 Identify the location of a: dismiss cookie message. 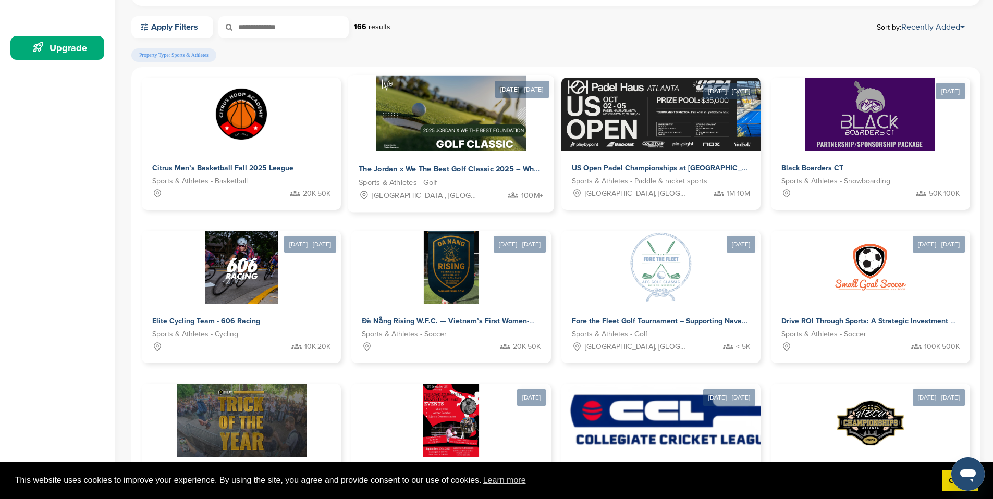
(960, 481).